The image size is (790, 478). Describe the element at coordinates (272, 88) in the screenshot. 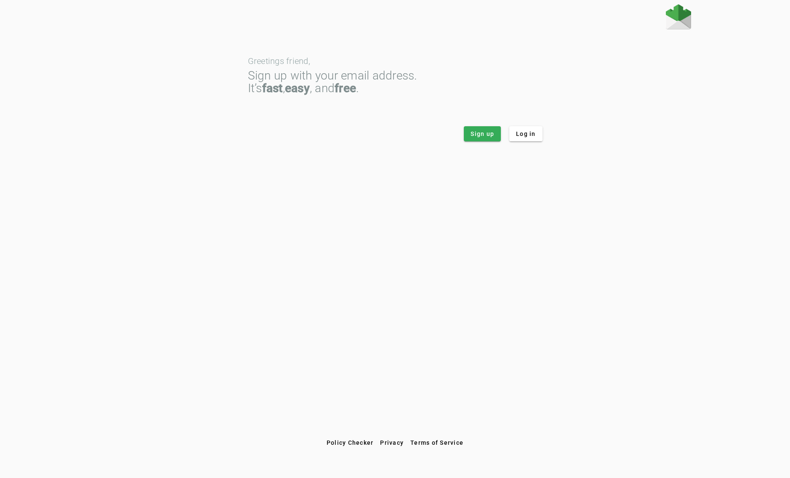

I see `strong: fast` at that location.